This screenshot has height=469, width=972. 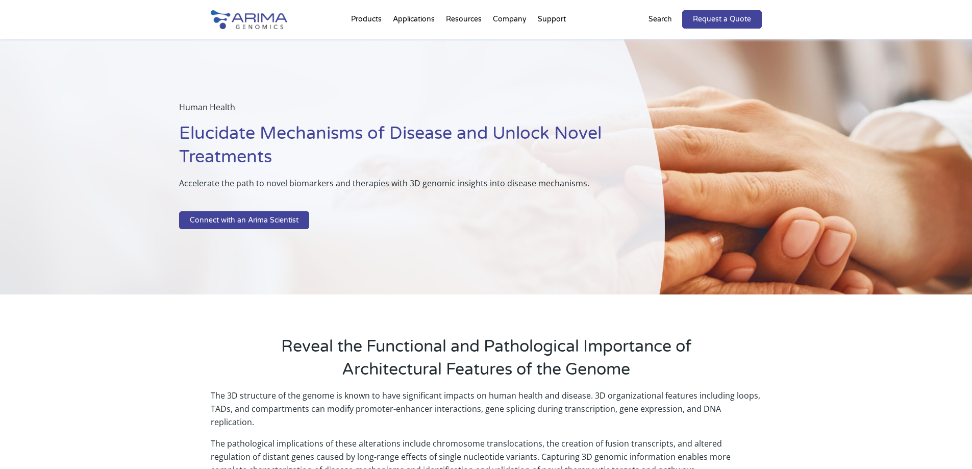 What do you see at coordinates (660, 19) in the screenshot?
I see `p: Search` at bounding box center [660, 19].